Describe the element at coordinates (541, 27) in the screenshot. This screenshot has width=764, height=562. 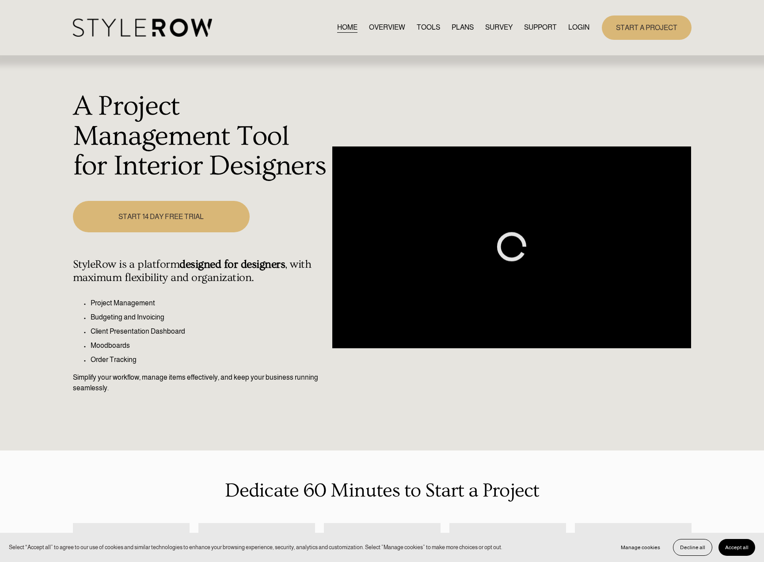
I see `span: SUPPORT` at that location.